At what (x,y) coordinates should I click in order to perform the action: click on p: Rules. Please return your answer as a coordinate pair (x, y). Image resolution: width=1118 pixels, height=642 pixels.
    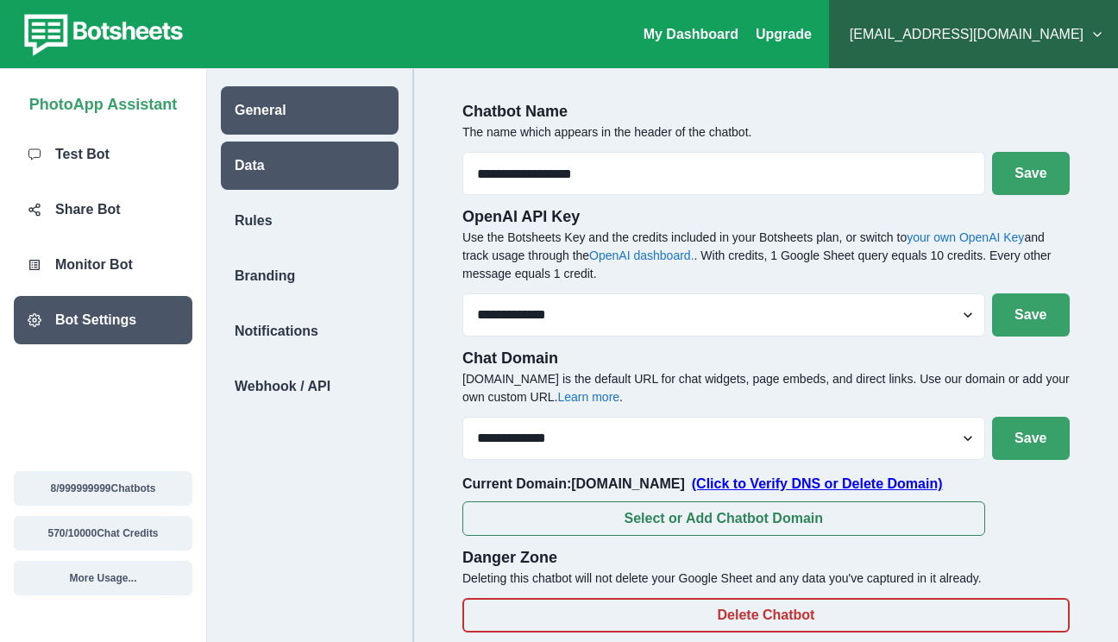
    Looking at the image, I should click on (254, 221).